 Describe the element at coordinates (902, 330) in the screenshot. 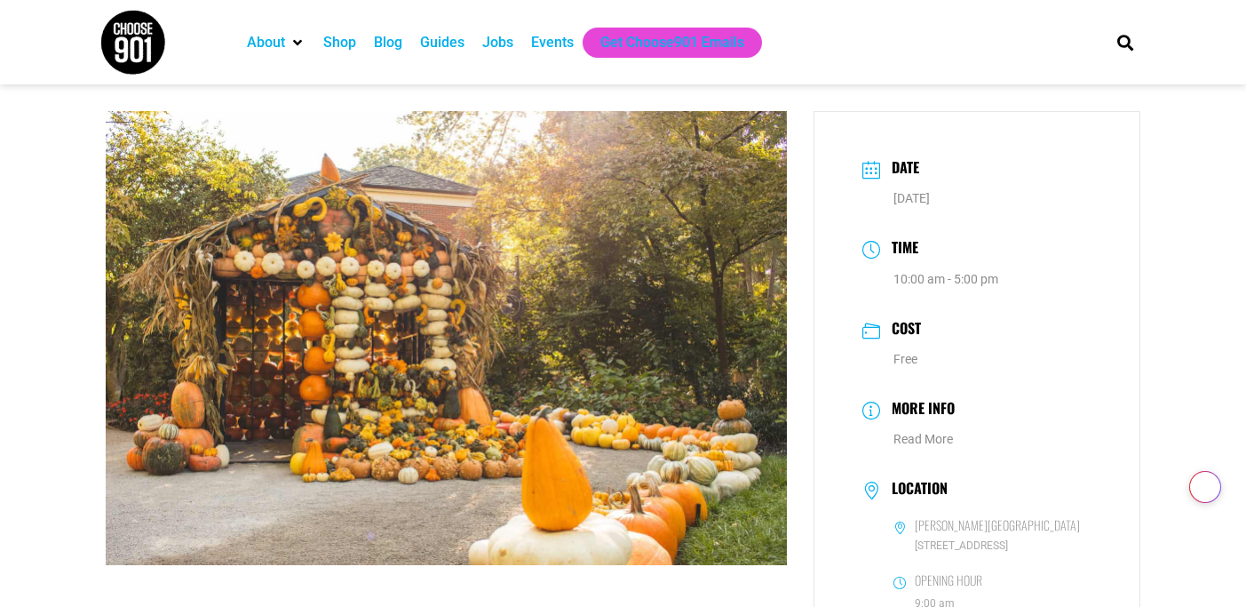

I see `h3: Cost` at that location.